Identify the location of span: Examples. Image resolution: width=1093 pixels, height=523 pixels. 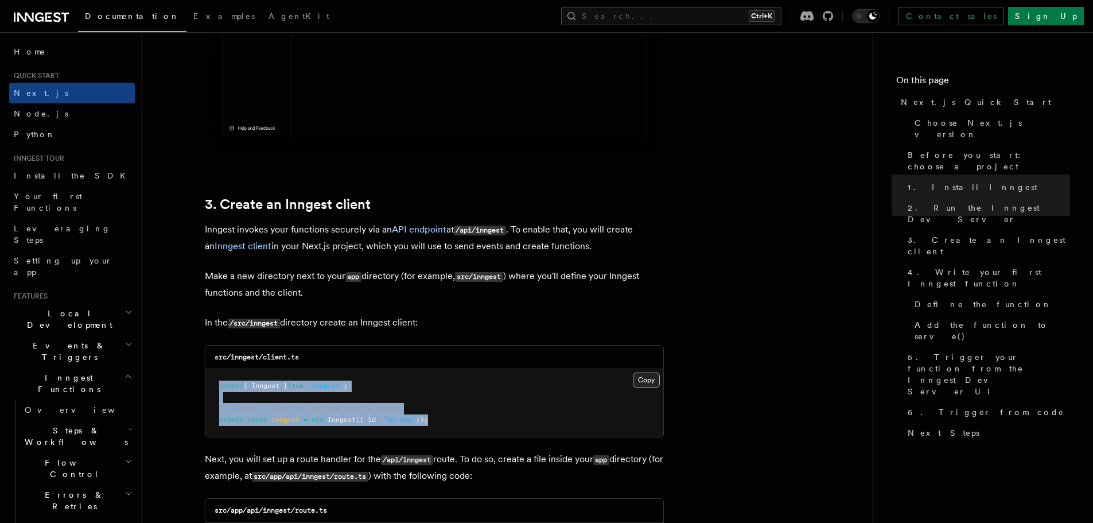
(224, 16).